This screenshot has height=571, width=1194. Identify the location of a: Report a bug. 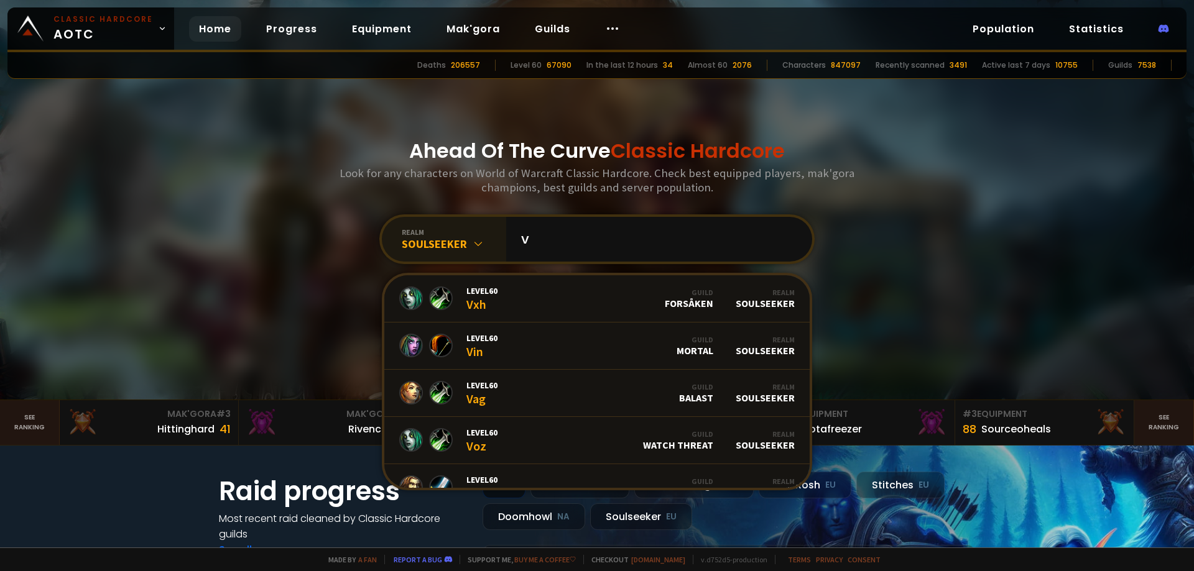
(418, 560).